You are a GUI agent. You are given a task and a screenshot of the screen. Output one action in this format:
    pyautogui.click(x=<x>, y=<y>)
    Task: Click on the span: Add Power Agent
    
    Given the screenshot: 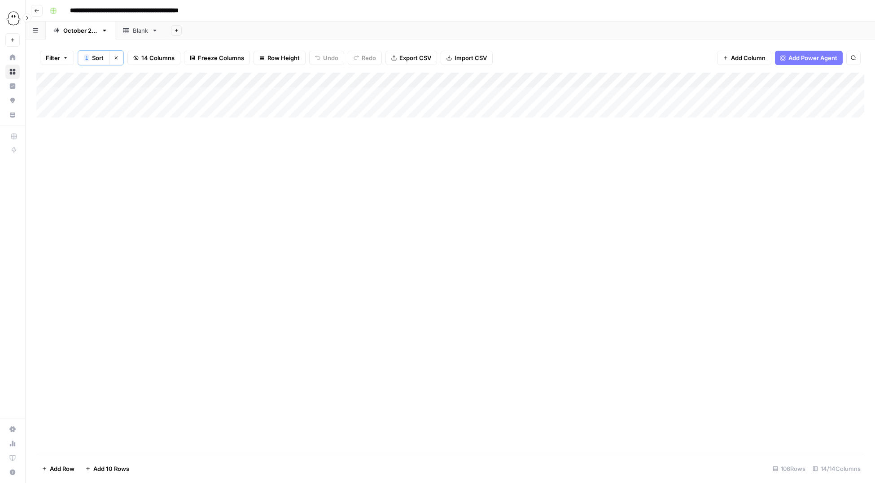 What is the action you would take?
    pyautogui.click(x=813, y=58)
    